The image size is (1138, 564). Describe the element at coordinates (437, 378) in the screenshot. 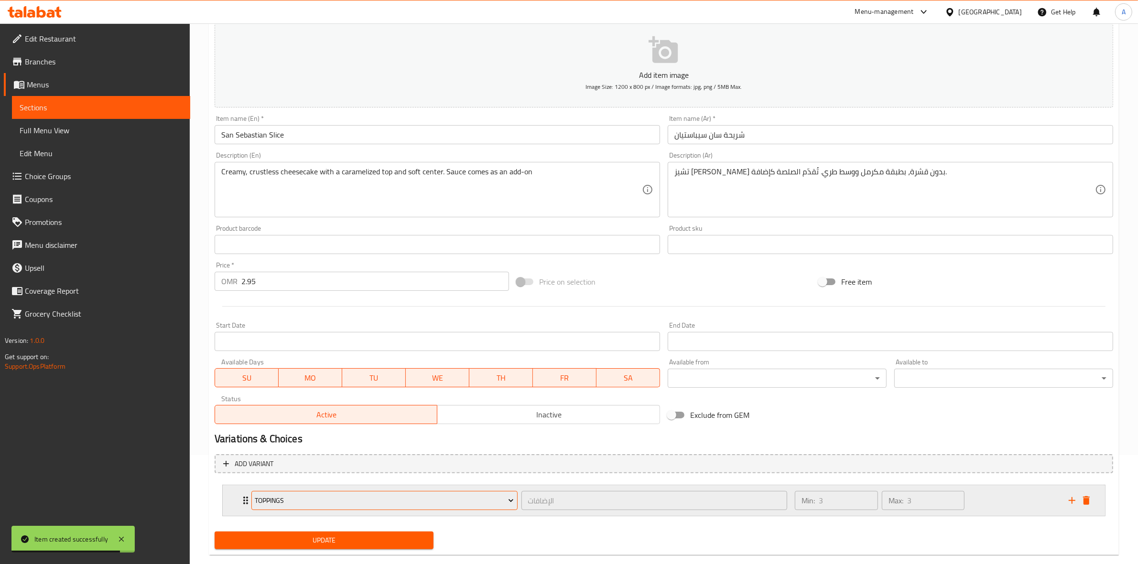

I see `button: WE` at that location.